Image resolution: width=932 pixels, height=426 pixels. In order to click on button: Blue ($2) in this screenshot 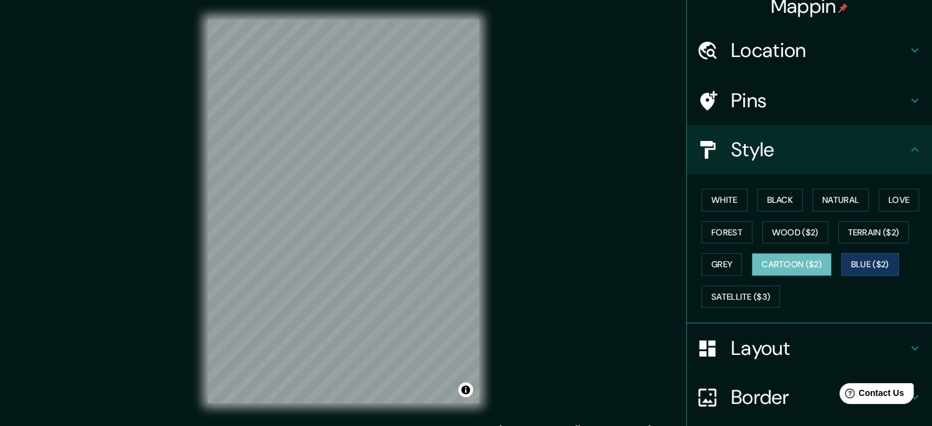, I will do `click(871, 264)`.